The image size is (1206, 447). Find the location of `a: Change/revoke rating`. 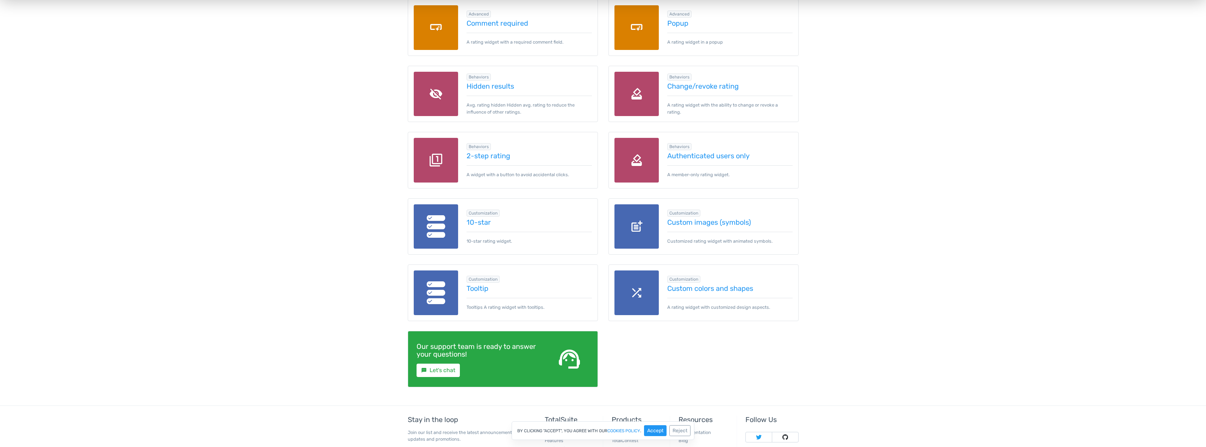

a: Change/revoke rating is located at coordinates (730, 86).